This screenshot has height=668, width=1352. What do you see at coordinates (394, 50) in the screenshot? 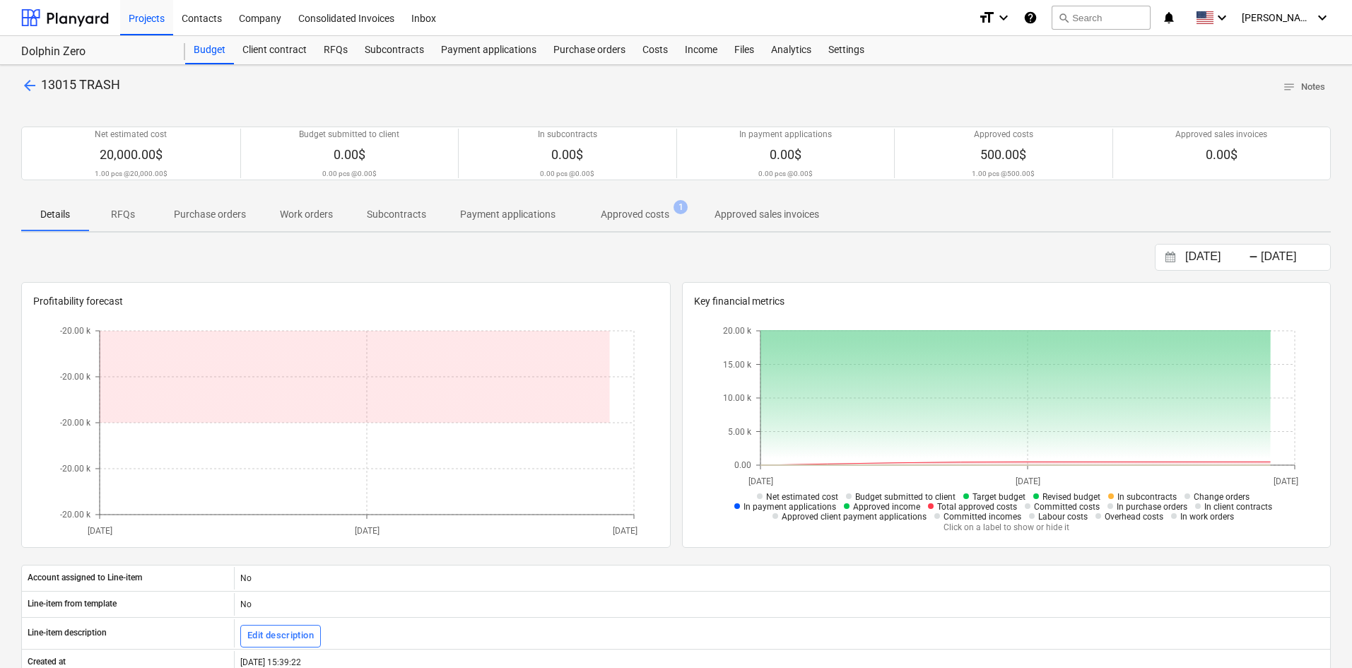
I see `a: Subcontracts` at bounding box center [394, 50].